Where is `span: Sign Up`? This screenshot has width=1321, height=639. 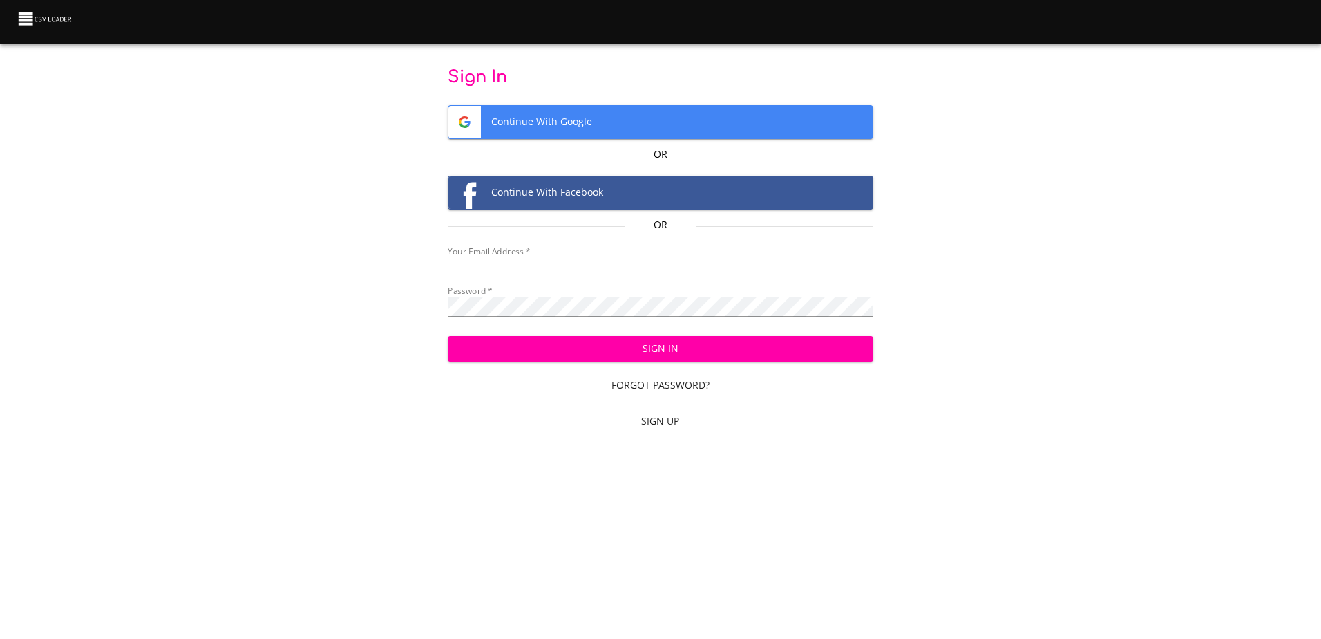 span: Sign Up is located at coordinates (661, 421).